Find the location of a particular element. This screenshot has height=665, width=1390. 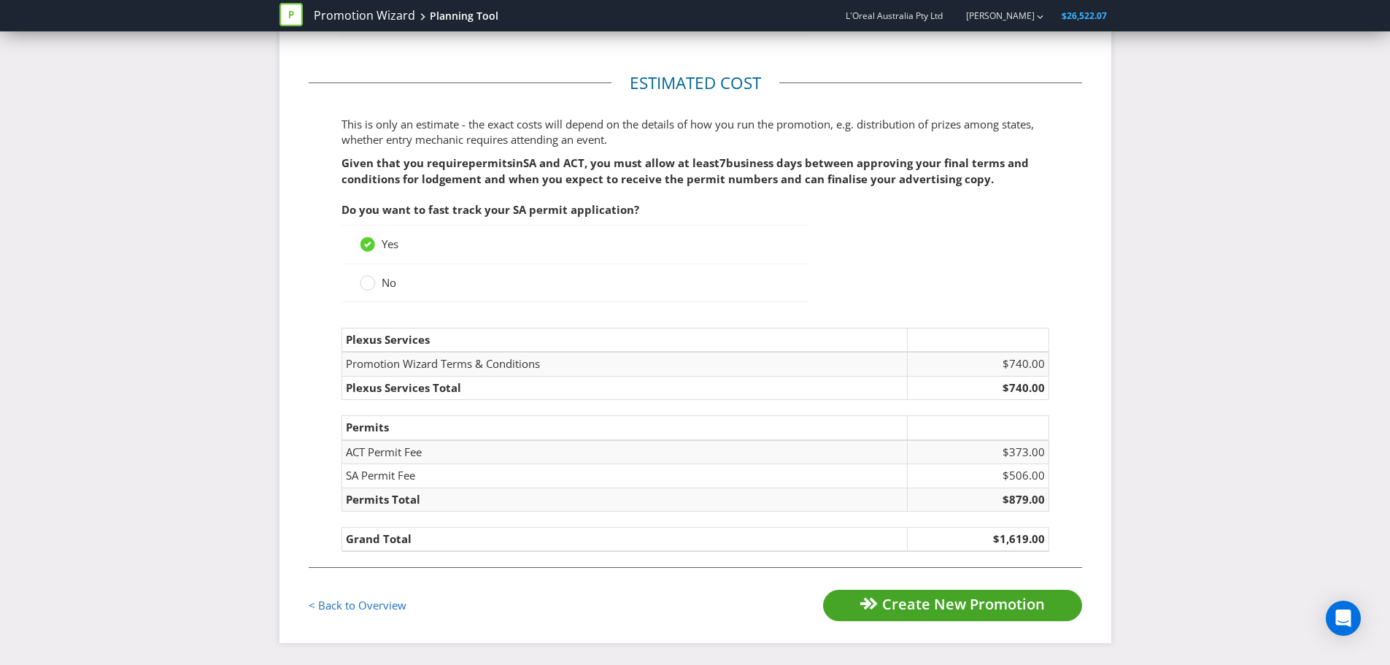

td: $506.00 is located at coordinates (978, 476).